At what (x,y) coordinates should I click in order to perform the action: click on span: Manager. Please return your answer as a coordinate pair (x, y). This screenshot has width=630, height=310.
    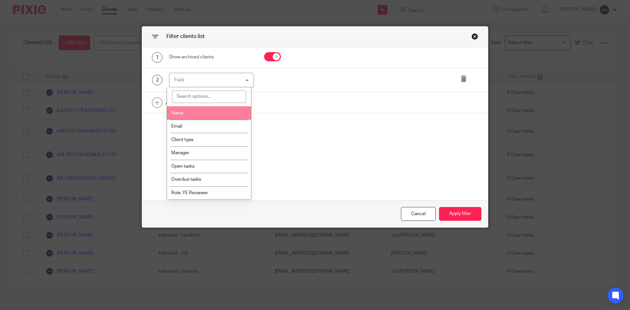
    Looking at the image, I should click on (180, 153).